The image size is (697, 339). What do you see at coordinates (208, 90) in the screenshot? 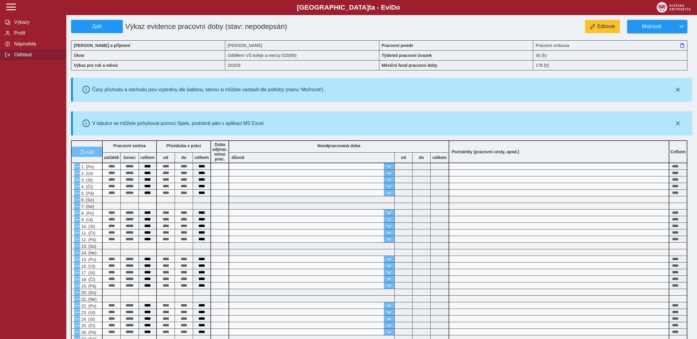
I see `div: Časy příchodu a odchodu jsou vyplněny dle šablony, kterou si můžete nastavit dle potřeby (menu 'M...` at bounding box center [208, 90].